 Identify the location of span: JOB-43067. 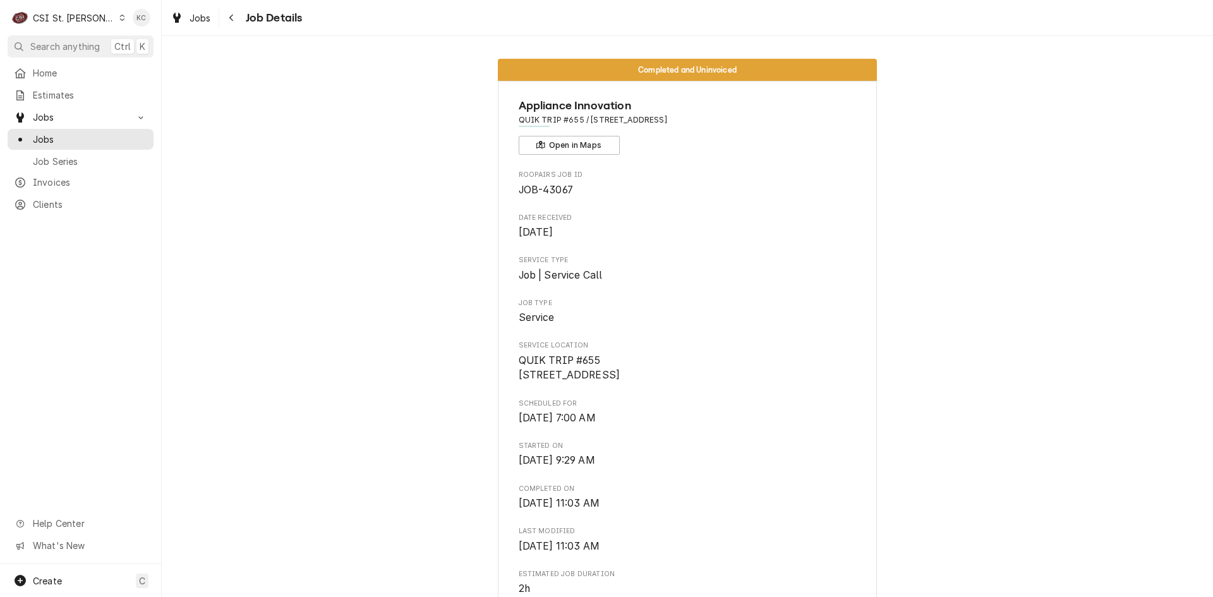
(546, 190).